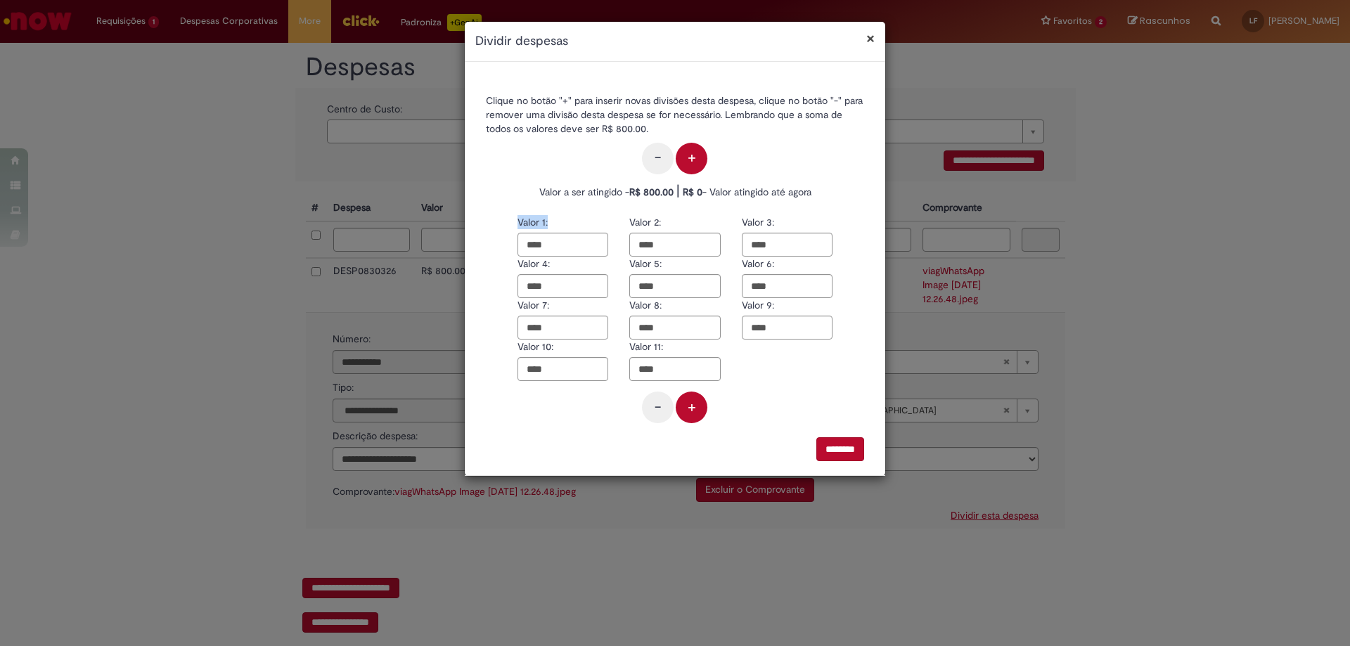 The width and height of the screenshot is (1350, 646). Describe the element at coordinates (645, 222) in the screenshot. I see `label: Valor 2:` at that location.